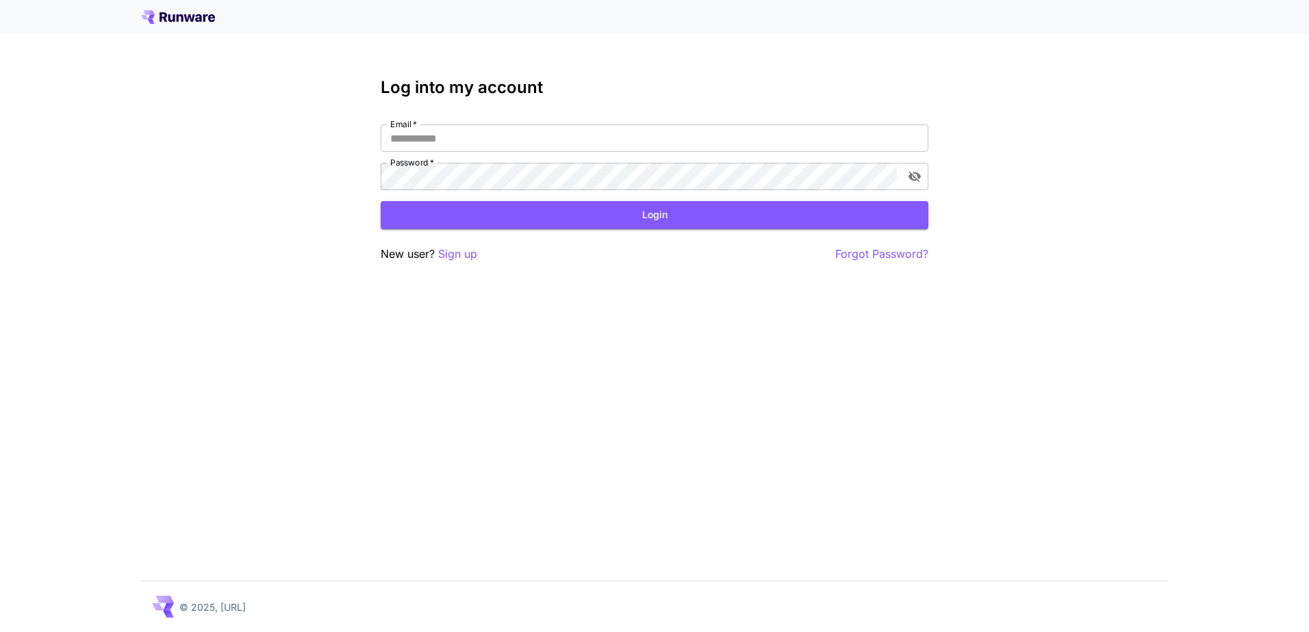 This screenshot has height=632, width=1309. Describe the element at coordinates (457, 254) in the screenshot. I see `button: Sign up` at that location.